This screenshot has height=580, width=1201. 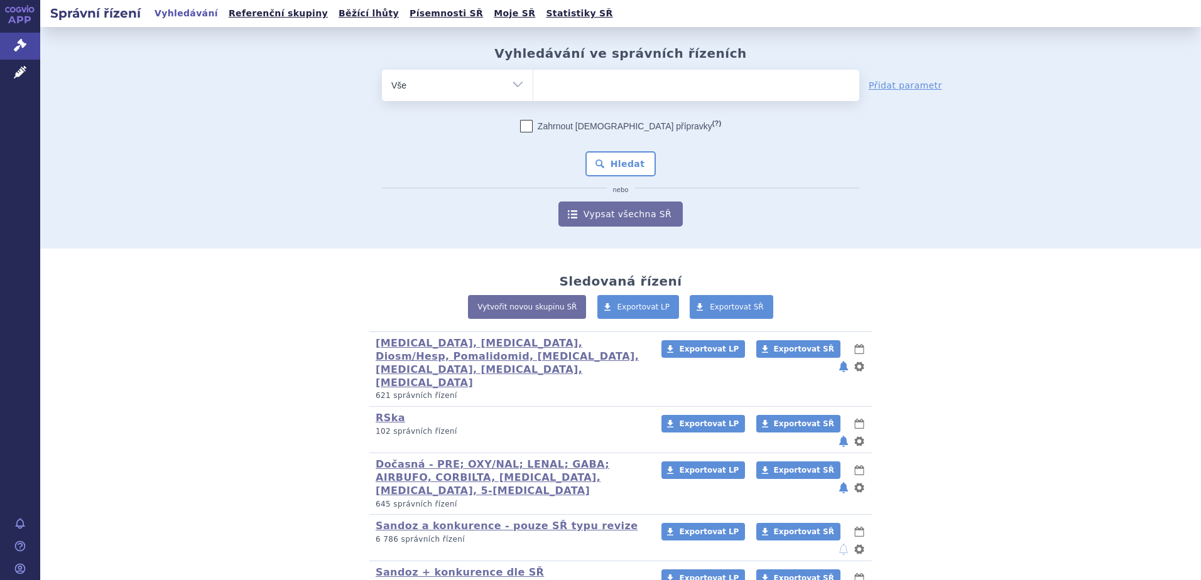 What do you see at coordinates (460, 572) in the screenshot?
I see `a: Sandoz + konkurence dle SŘ` at bounding box center [460, 572].